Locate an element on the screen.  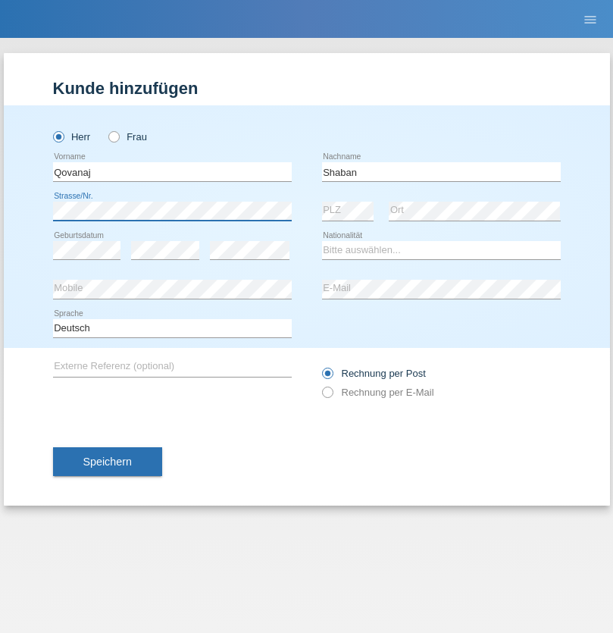
h1: Kunde hinzufügen is located at coordinates (307, 88).